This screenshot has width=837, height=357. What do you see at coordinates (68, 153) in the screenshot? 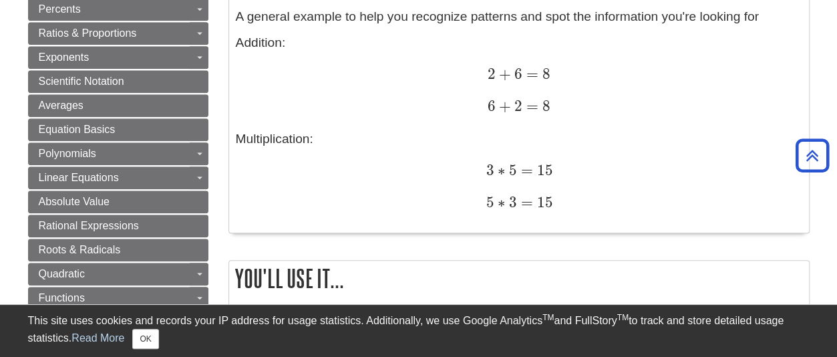
I see `span: Polynomials` at bounding box center [68, 153].